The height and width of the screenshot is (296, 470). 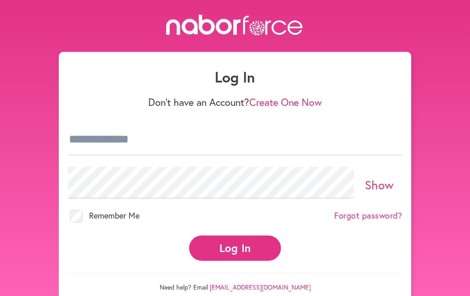 I want to click on p: Don't have an Account?, so click(x=235, y=102).